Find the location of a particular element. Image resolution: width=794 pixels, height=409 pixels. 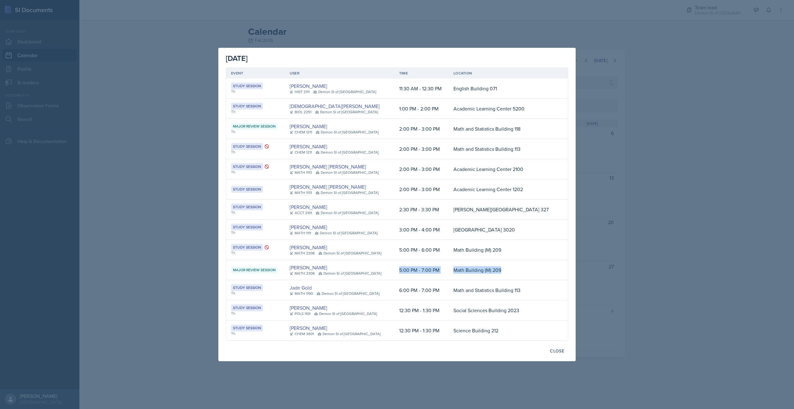

td: 6:00 PM - 7:00 PM is located at coordinates (421, 290).